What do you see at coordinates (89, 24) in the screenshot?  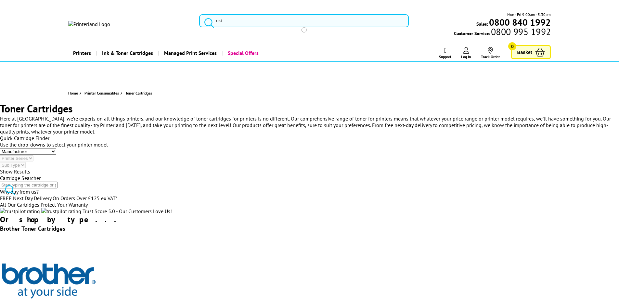 I see `img: Printerland Logo` at bounding box center [89, 24].